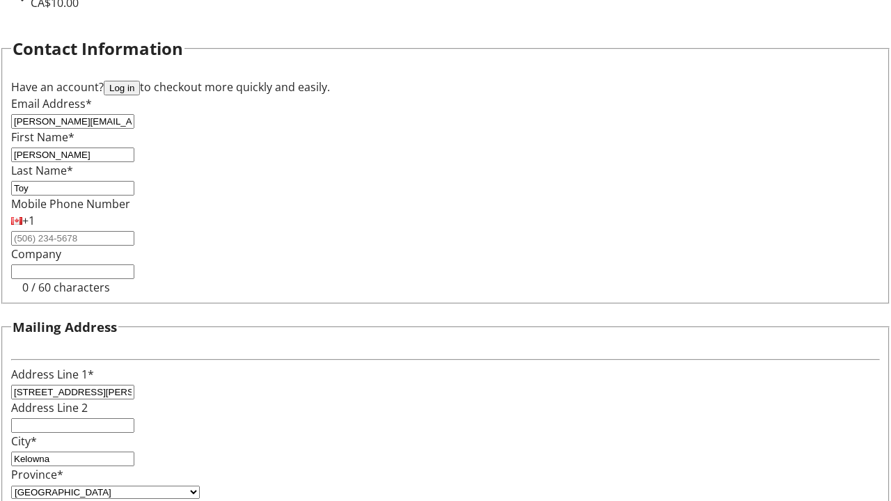 Image resolution: width=891 pixels, height=501 pixels. I want to click on input: City, so click(72, 459).